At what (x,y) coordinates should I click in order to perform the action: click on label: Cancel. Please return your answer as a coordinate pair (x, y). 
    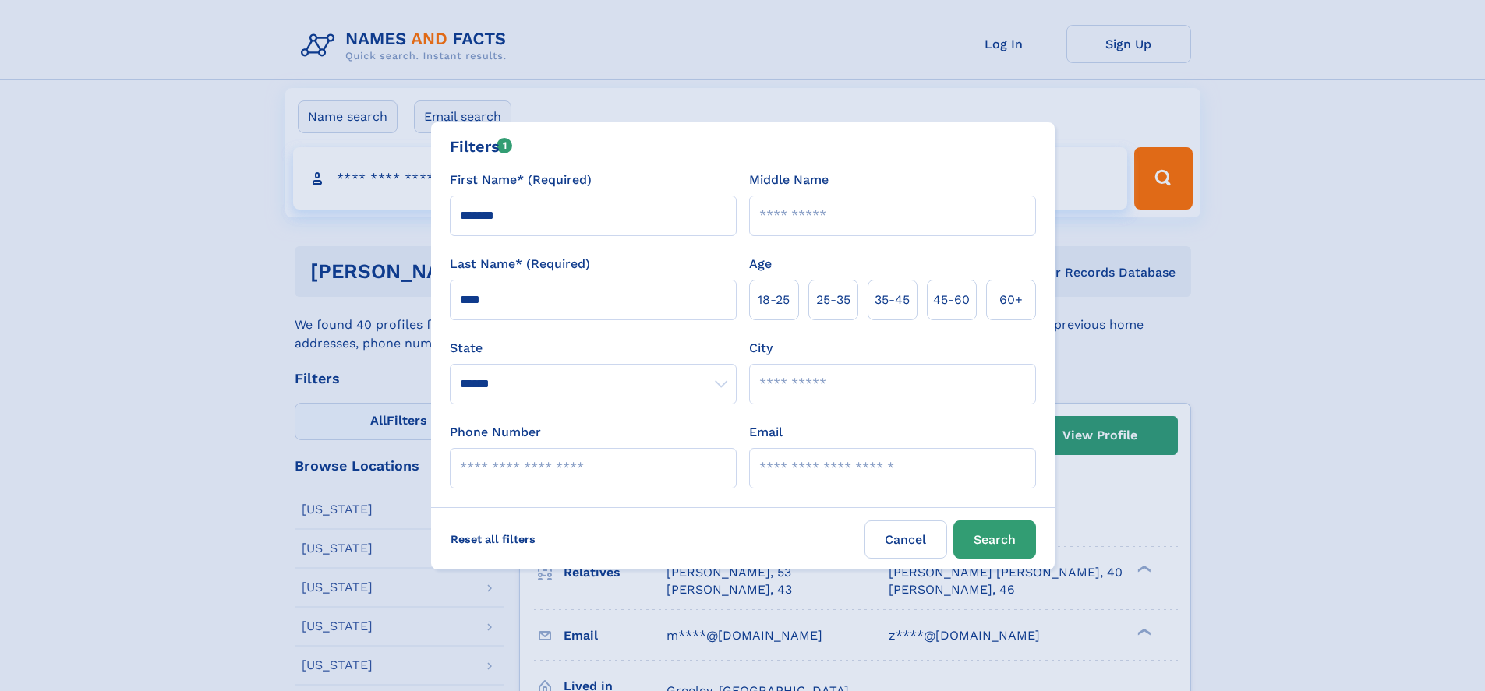
    Looking at the image, I should click on (906, 539).